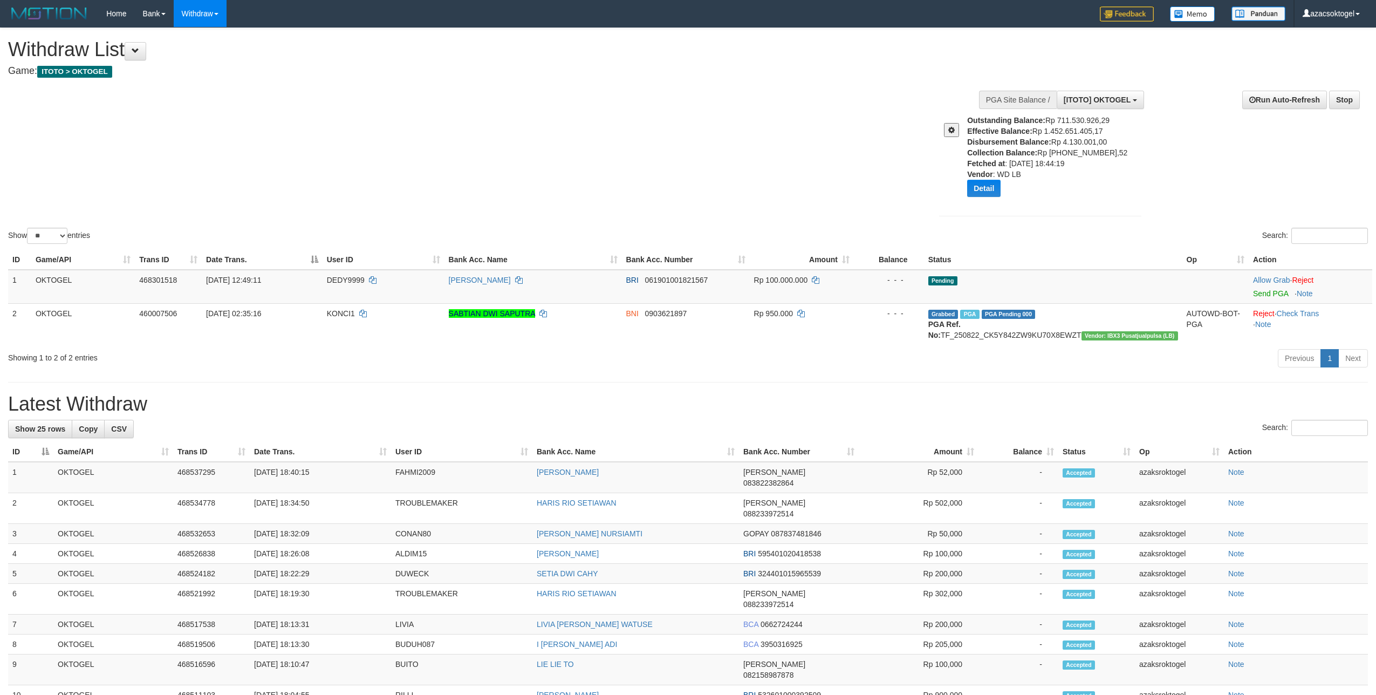 The height and width of the screenshot is (695, 1376). I want to click on span: Copy 0662724244 to clipboard, so click(781, 624).